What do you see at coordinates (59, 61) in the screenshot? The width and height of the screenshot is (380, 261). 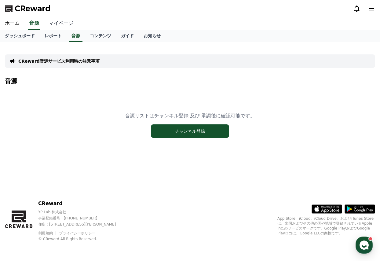 I see `p: CReward音源サービス利用時の注意事項` at bounding box center [59, 61].